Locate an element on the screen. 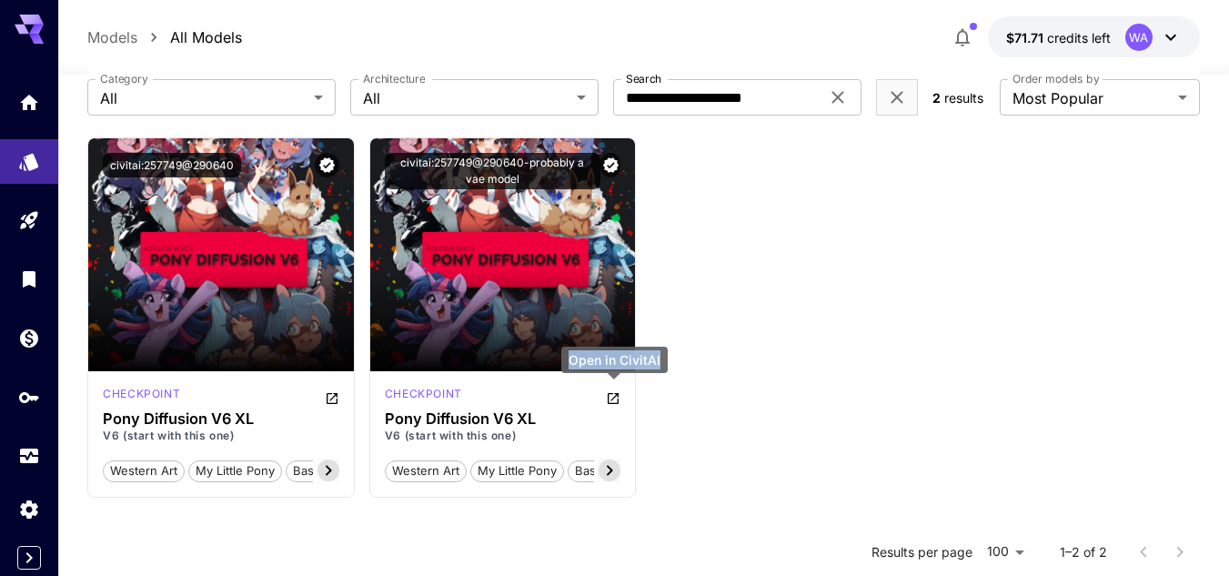  a: Models is located at coordinates (112, 37).